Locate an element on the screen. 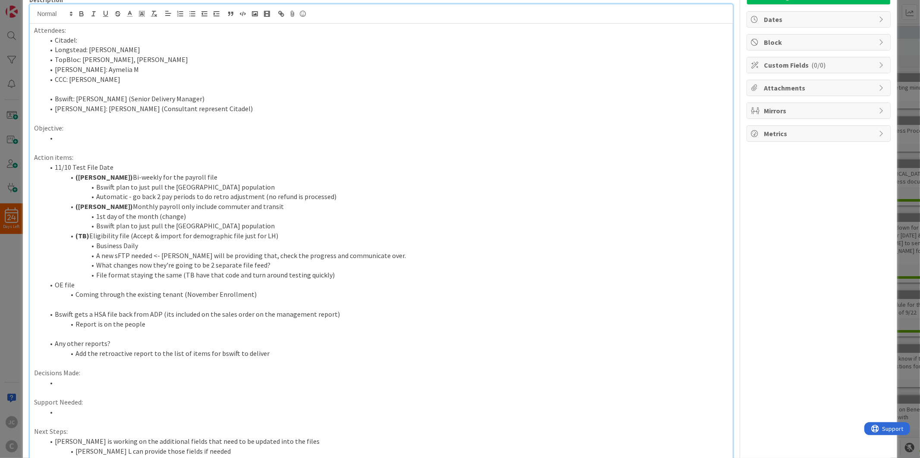  li: OE file is located at coordinates (386, 285).